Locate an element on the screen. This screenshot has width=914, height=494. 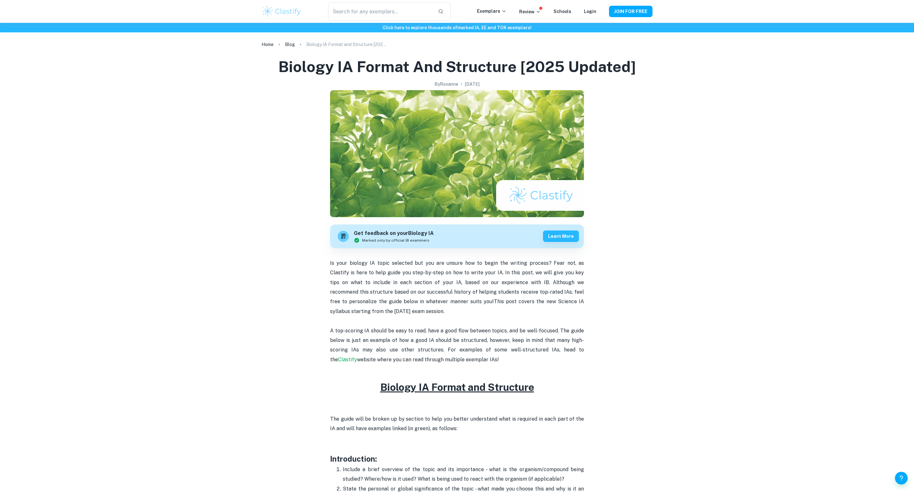
p: Include a brief overview of the topic and its importance - what is the organism/compound being st... is located at coordinates (464, 474).